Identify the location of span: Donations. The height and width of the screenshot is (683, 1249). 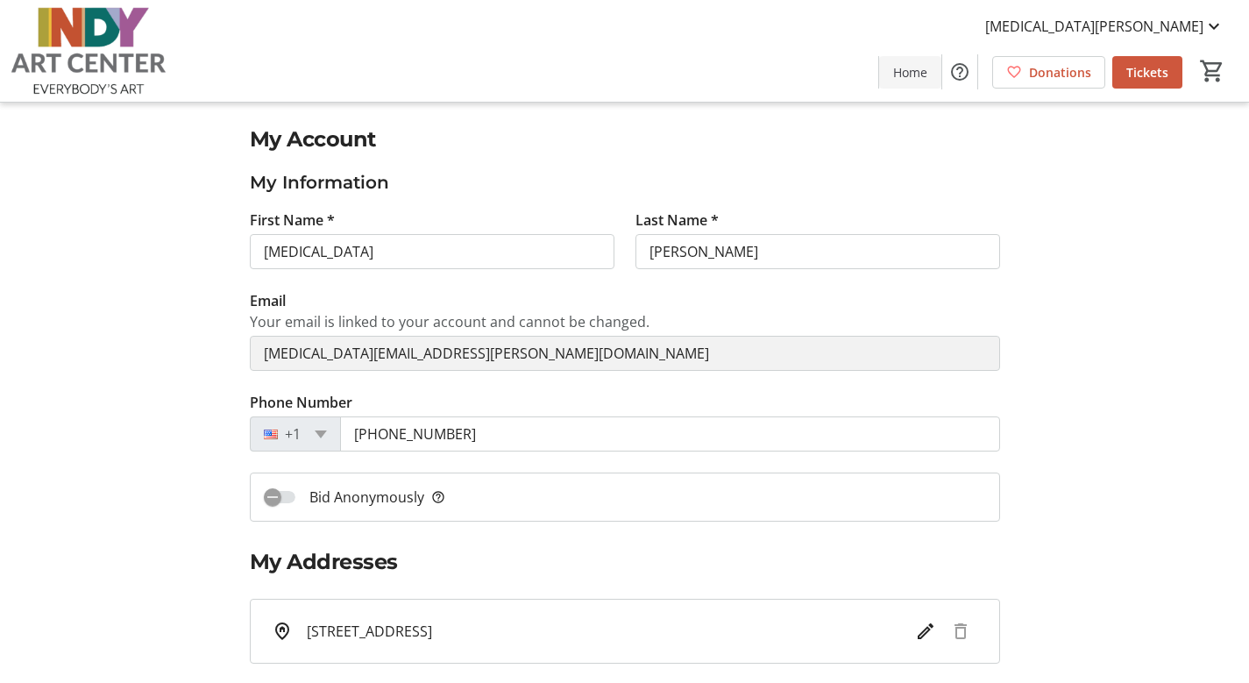
(1060, 72).